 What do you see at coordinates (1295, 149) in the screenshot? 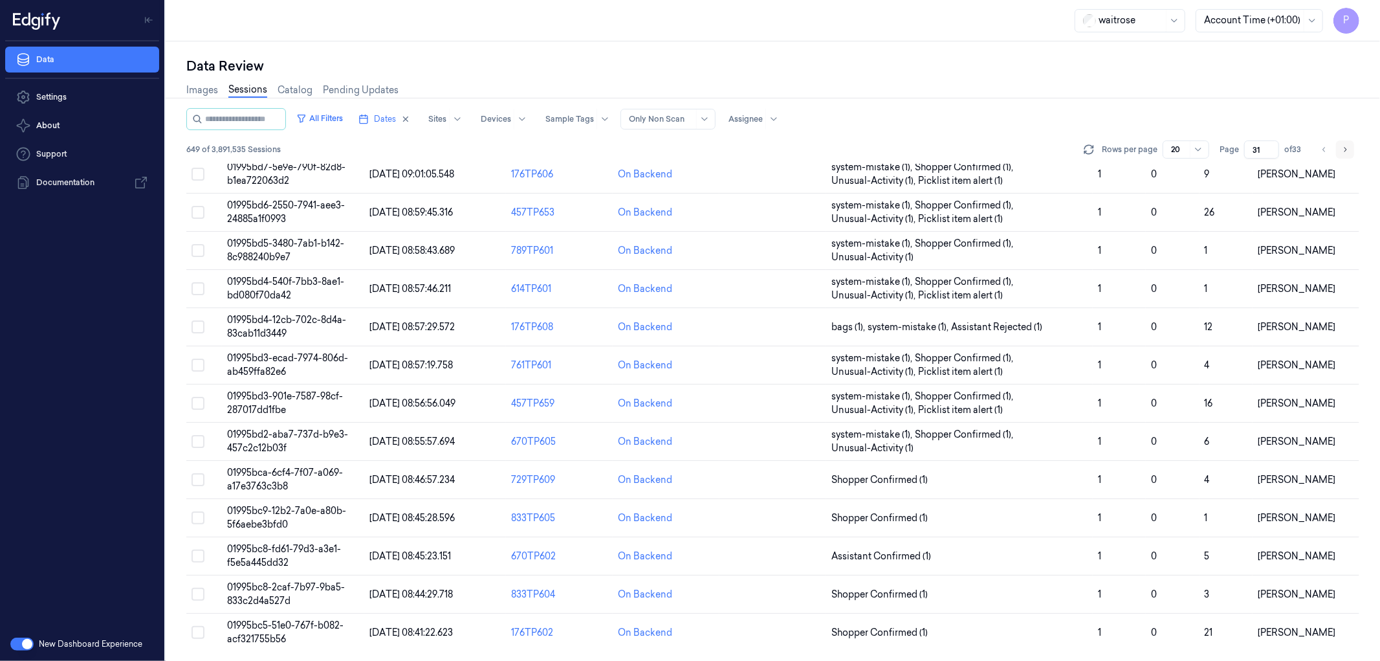
I see `span: of 33` at bounding box center [1295, 149].